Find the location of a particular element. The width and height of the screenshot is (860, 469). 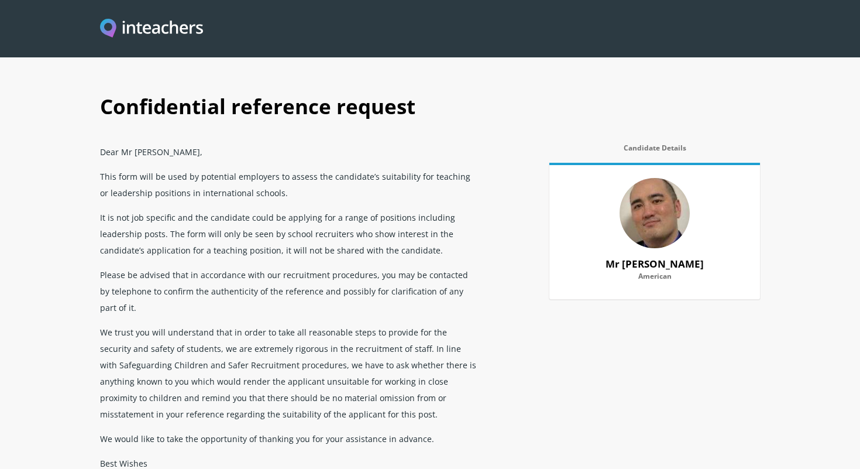

p: We trust you will understand that in order to take all reasonable steps to provide for the securi... is located at coordinates (290, 373).